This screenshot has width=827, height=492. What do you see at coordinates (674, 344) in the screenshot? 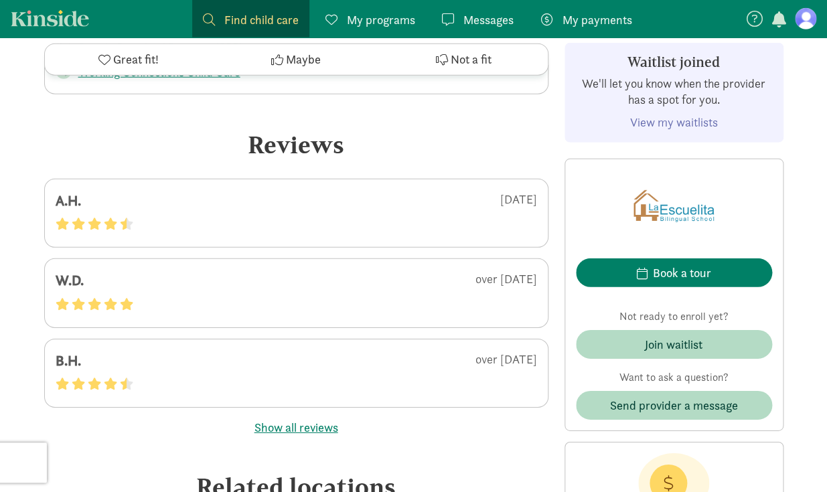
I see `button: Join waitlist` at bounding box center [674, 344].